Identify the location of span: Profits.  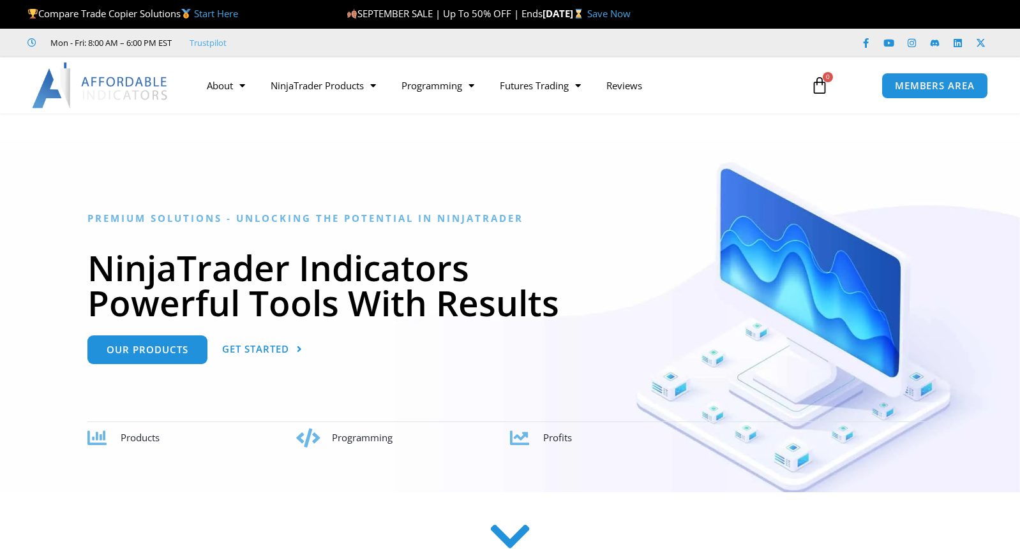
(557, 438).